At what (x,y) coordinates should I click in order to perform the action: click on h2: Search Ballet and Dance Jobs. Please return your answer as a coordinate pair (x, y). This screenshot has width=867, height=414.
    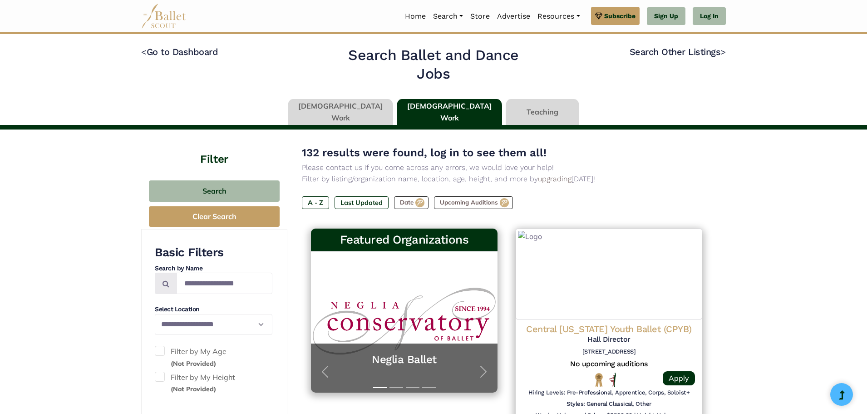
    Looking at the image, I should click on (434, 64).